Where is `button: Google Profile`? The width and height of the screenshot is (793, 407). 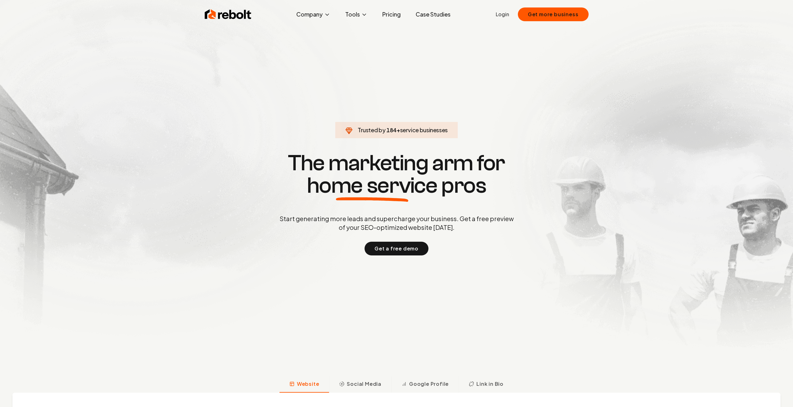
button: Google Profile is located at coordinates (425, 384).